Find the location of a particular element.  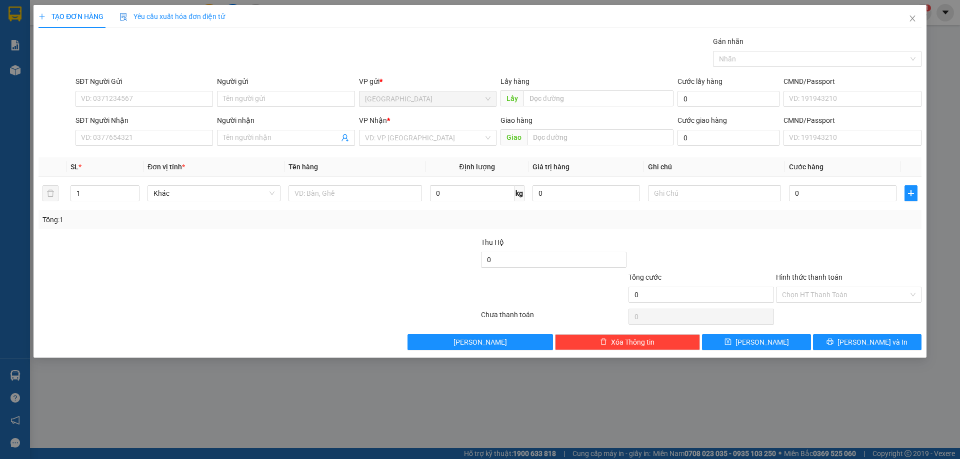

label: Cước lấy hàng is located at coordinates (700, 81).